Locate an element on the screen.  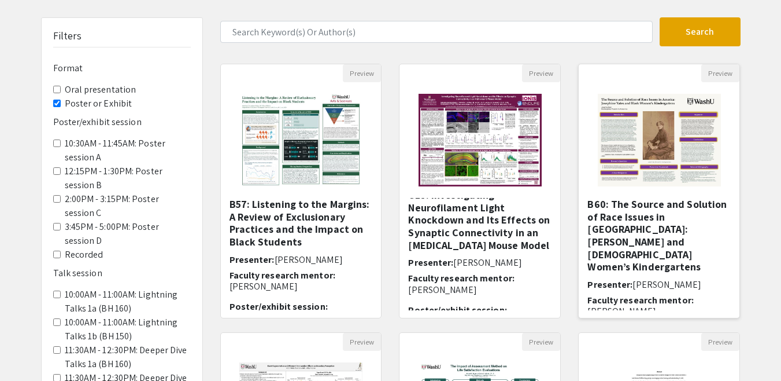
button: Search is located at coordinates (701, 32).